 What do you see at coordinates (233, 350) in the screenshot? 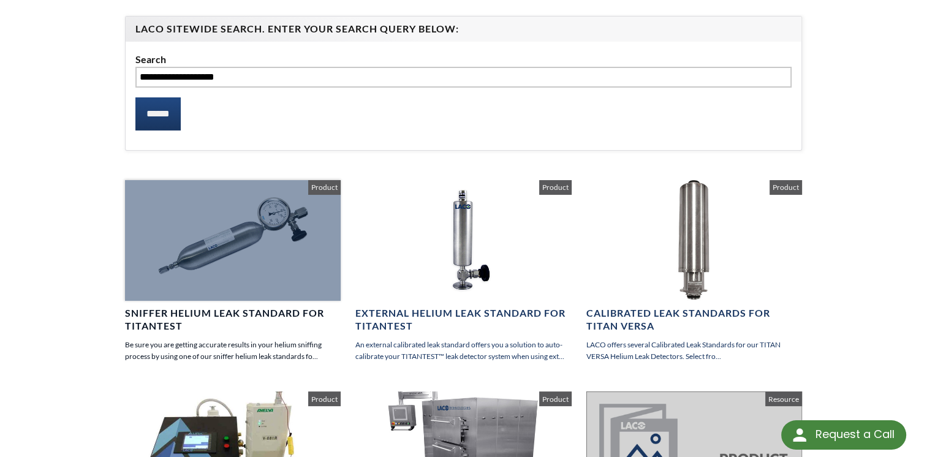
I see `p: Be sure you are getting accurate results in your helium sniffing process by using one of our snif...` at bounding box center [233, 350].